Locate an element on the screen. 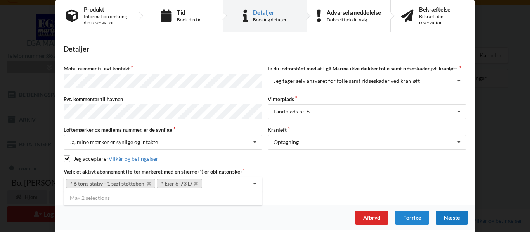  a: * Ejer 6-73 D is located at coordinates (180, 184).